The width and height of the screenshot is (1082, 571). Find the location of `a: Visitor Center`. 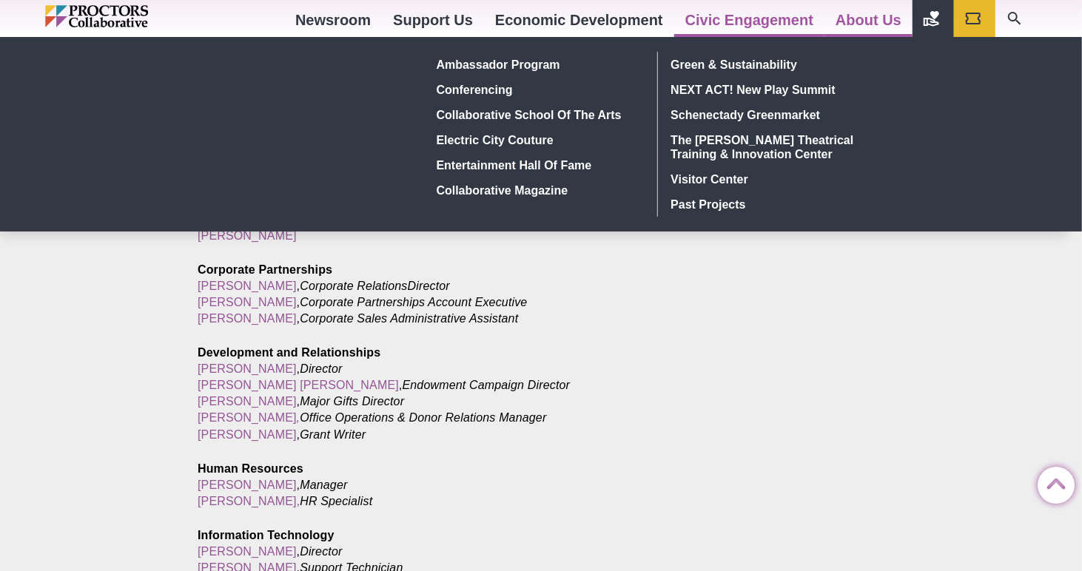

a: Visitor Center is located at coordinates (773, 179).